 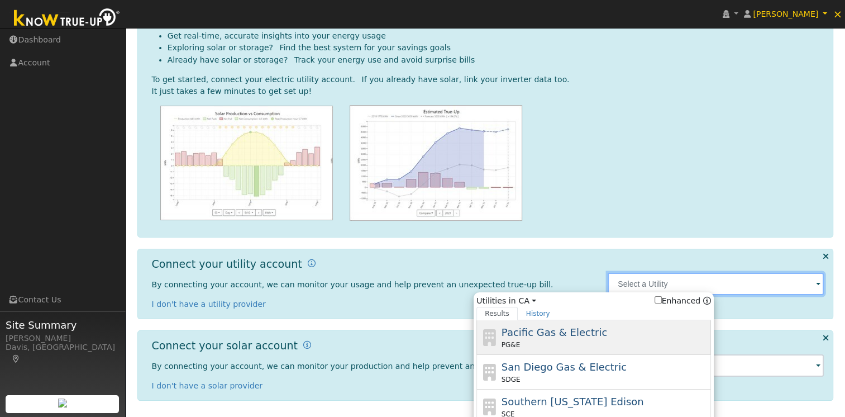 I want to click on li: Already have solar or storage? Track your energy use and avoid surprise bills, so click(x=496, y=60).